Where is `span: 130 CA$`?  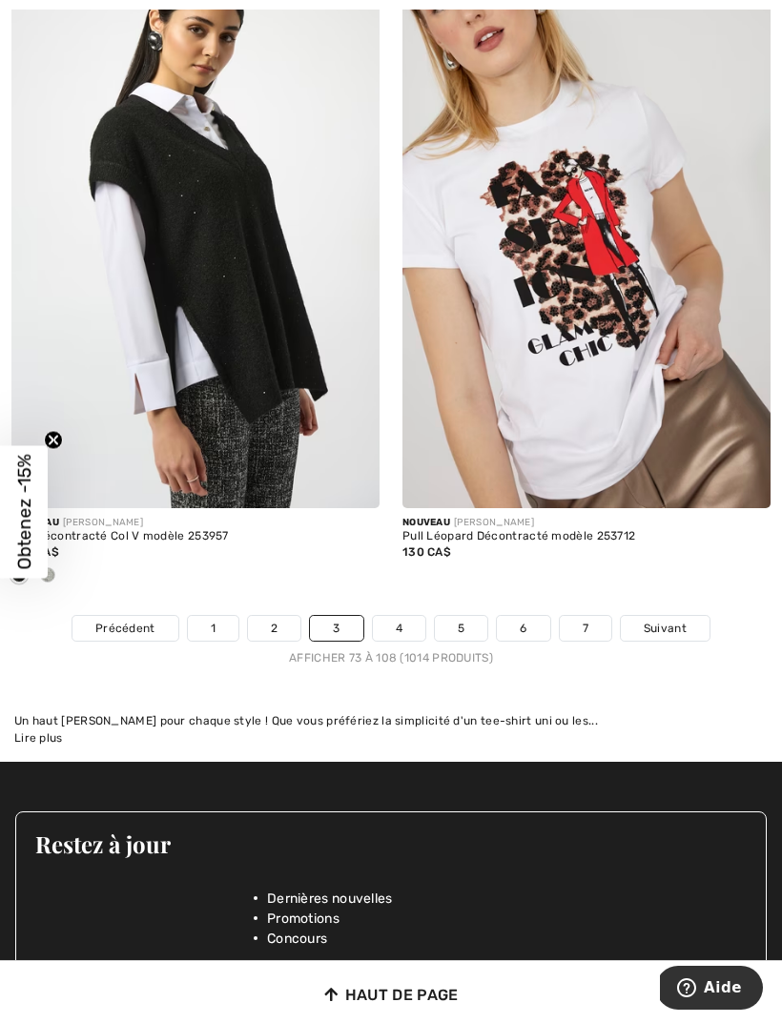
span: 130 CA$ is located at coordinates (426, 552).